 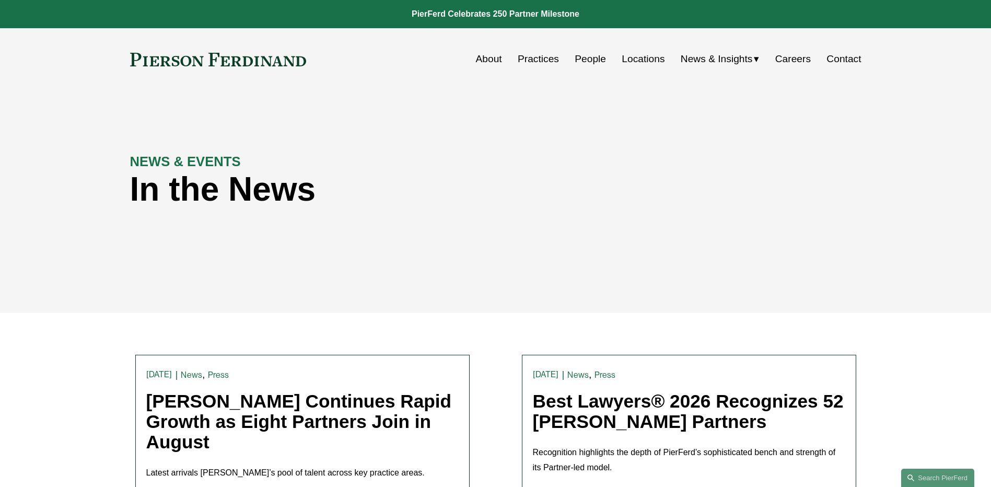 What do you see at coordinates (937, 477) in the screenshot?
I see `a: Search this site` at bounding box center [937, 477].